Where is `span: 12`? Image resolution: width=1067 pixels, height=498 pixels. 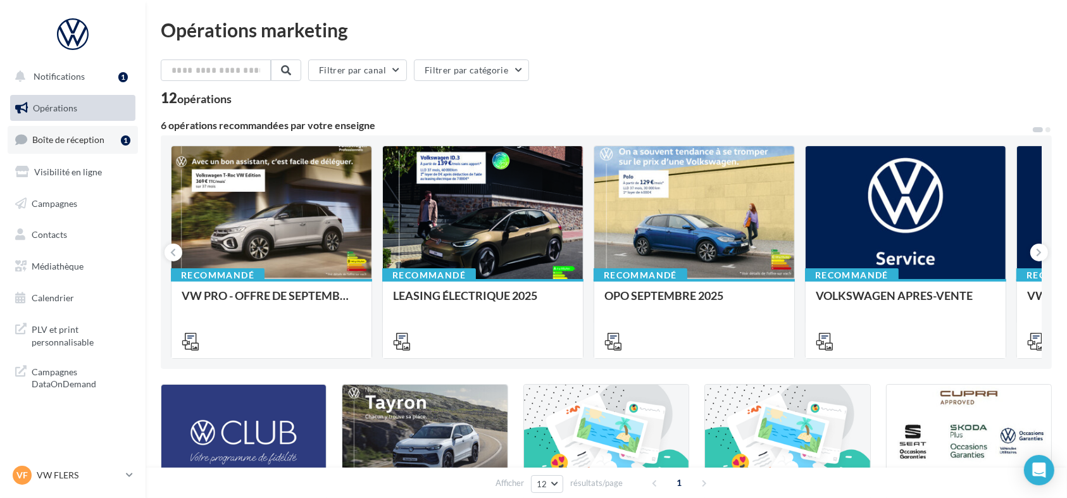
span: 12 is located at coordinates (542, 484).